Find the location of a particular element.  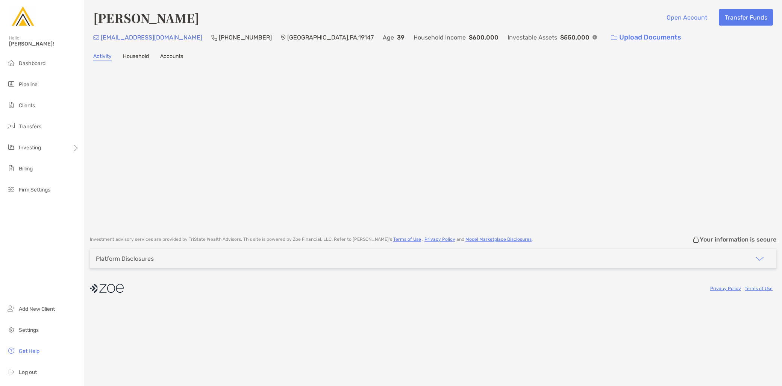

img: company logo is located at coordinates (107, 288).